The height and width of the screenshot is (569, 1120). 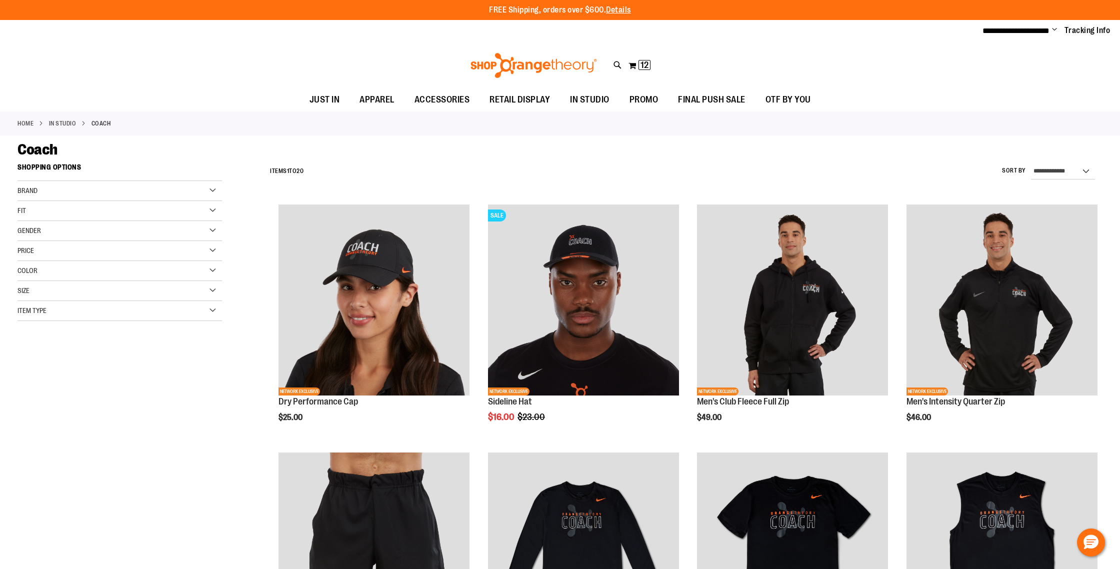 What do you see at coordinates (1002, 300) in the screenshot?
I see `a: OTF Mens Coach FA23 Intensity Quarter Zip - Black primary imageNETWORK EXCLUSIVE` at bounding box center [1002, 300].